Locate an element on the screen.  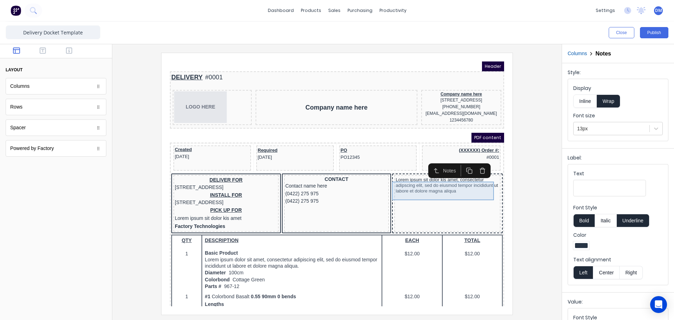
button: Right is located at coordinates (631, 272).